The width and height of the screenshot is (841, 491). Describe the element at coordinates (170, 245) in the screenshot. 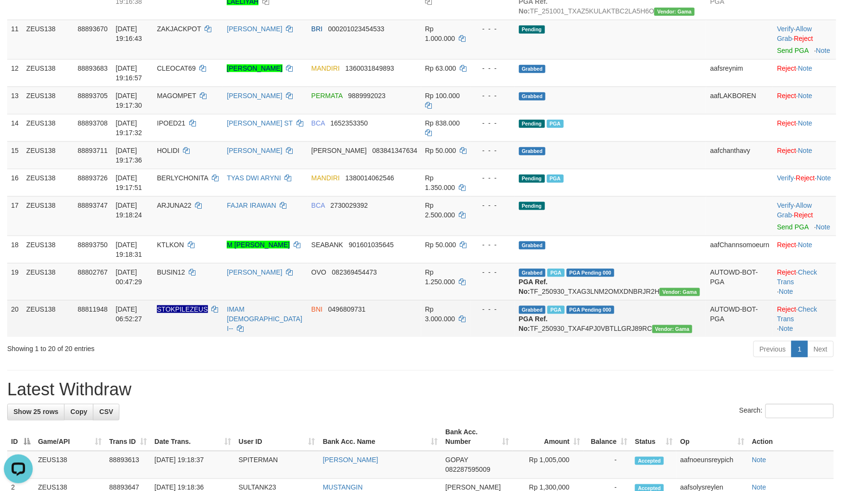

I see `span: KTLKON` at that location.